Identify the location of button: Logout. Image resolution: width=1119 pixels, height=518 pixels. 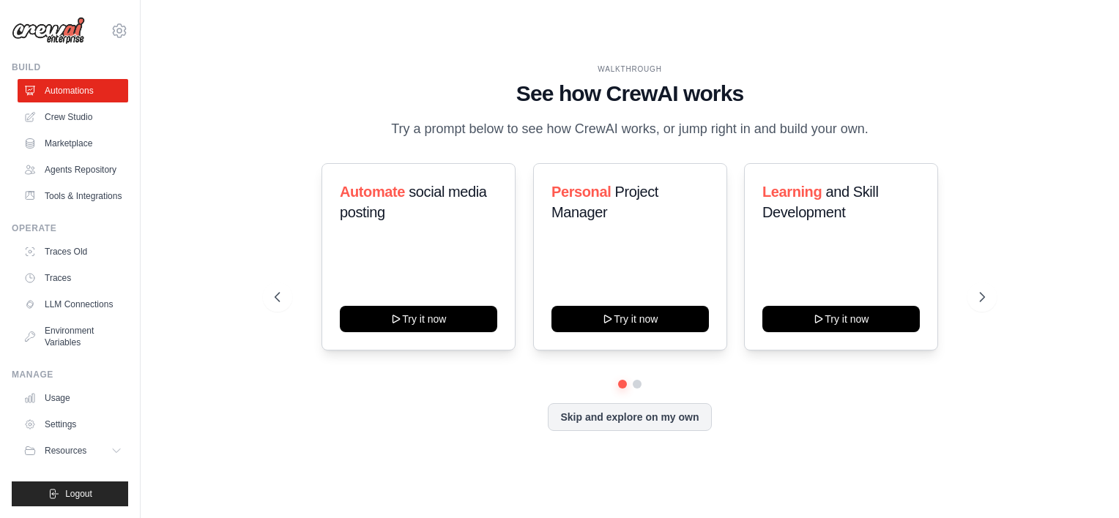
(70, 494).